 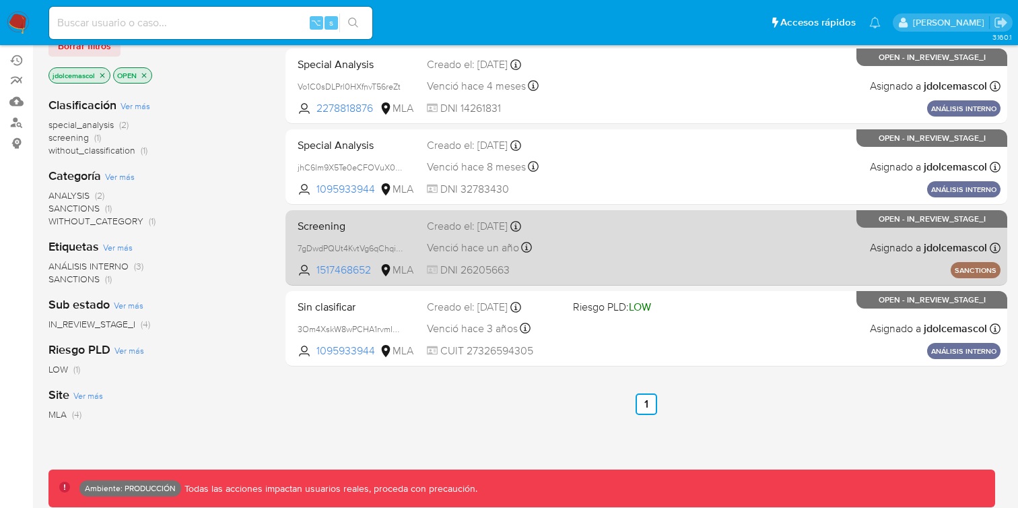 What do you see at coordinates (331, 22) in the screenshot?
I see `span: s` at bounding box center [331, 22].